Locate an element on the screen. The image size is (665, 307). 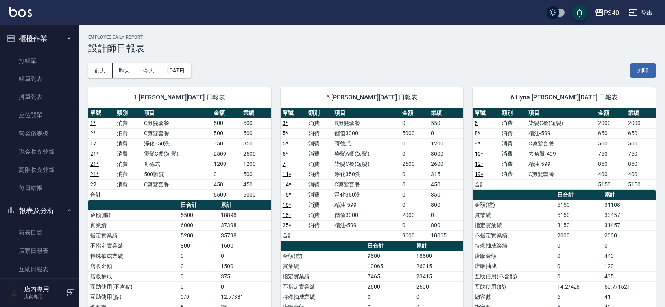
td: 14.2/426 is located at coordinates (579, 287).